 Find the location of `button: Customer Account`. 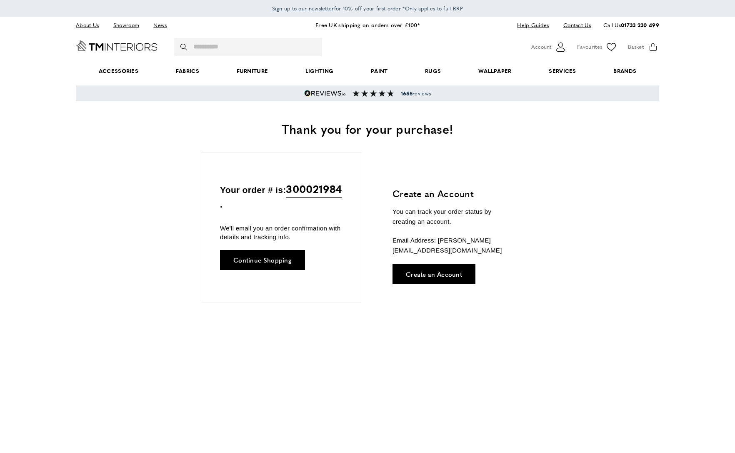

button: Customer Account is located at coordinates (549, 47).